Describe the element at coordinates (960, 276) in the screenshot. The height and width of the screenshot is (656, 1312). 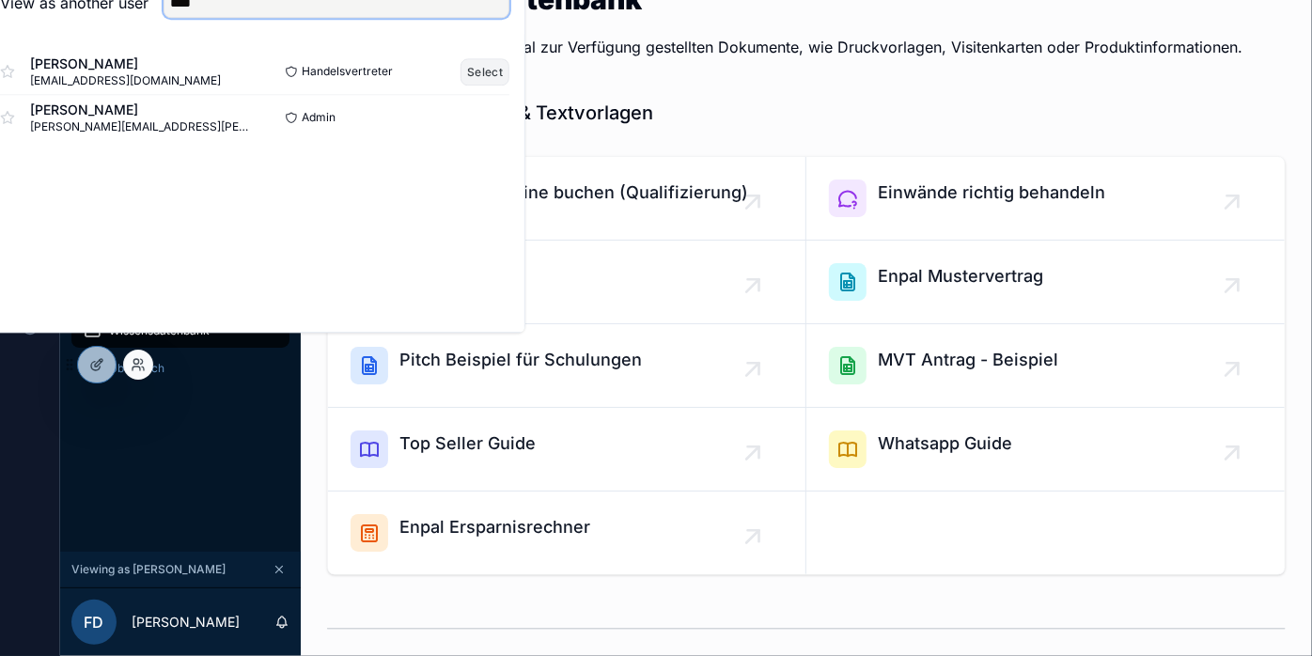
I see `span: Enpal Mustervertrag` at that location.